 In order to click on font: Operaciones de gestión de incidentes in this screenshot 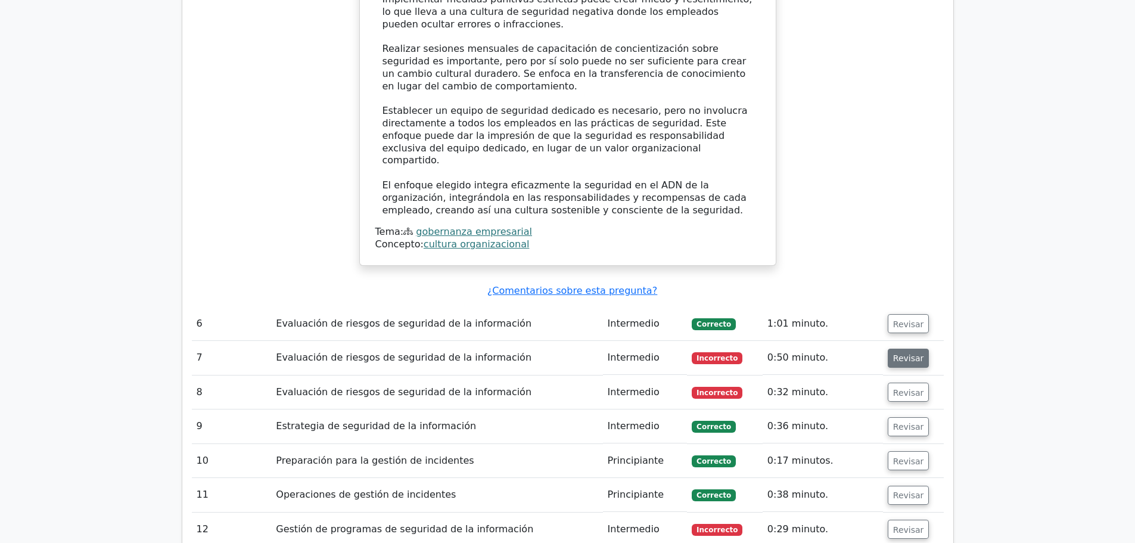, I will do `click(366, 494)`.